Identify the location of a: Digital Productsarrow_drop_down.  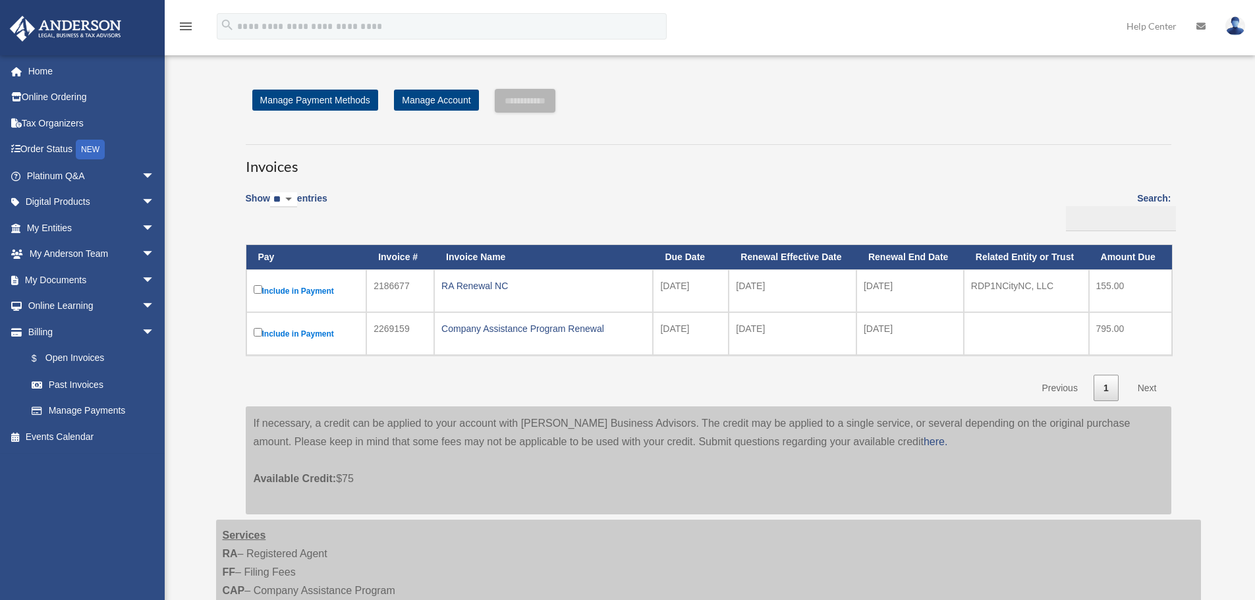
(92, 202).